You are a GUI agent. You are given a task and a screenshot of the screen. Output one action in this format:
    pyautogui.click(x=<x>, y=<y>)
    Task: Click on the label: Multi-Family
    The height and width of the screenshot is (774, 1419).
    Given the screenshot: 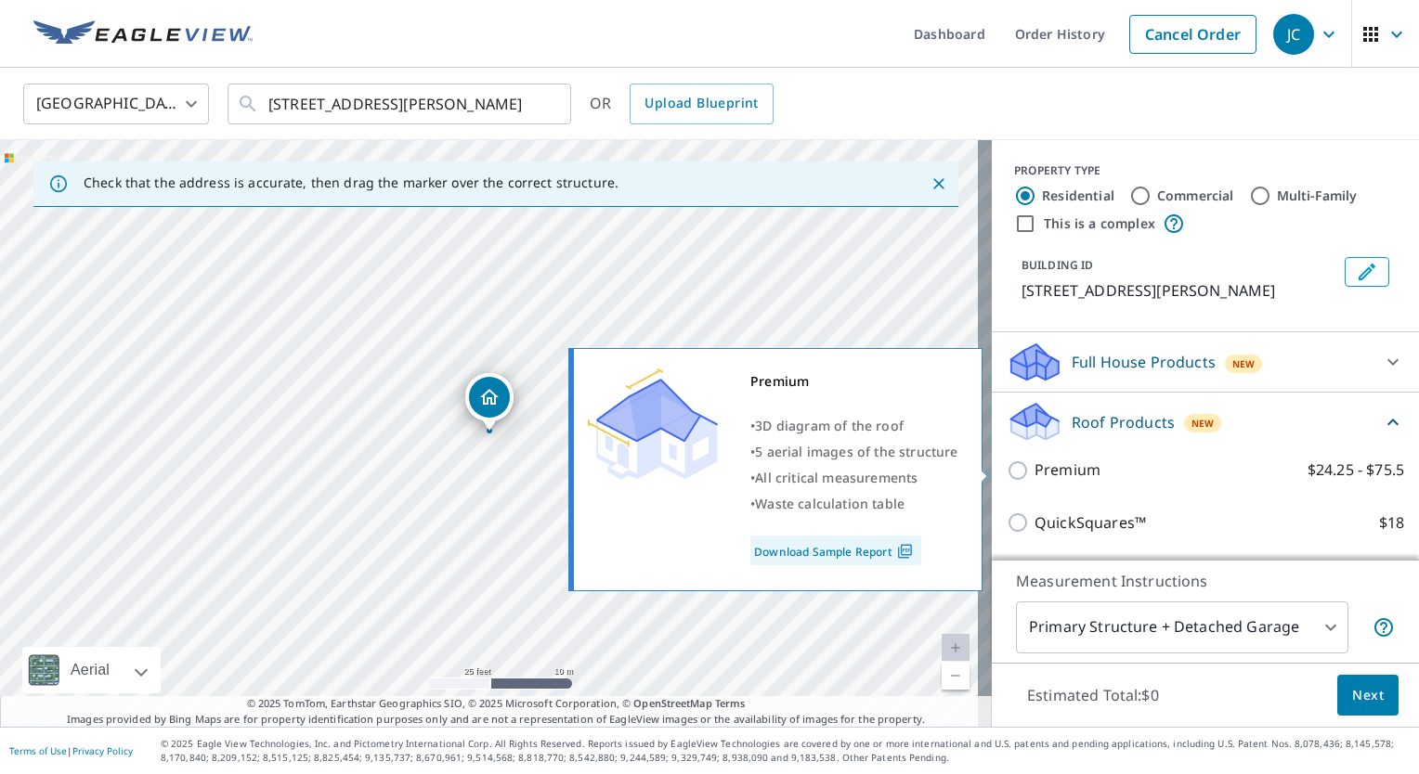 What is the action you would take?
    pyautogui.click(x=1316, y=196)
    